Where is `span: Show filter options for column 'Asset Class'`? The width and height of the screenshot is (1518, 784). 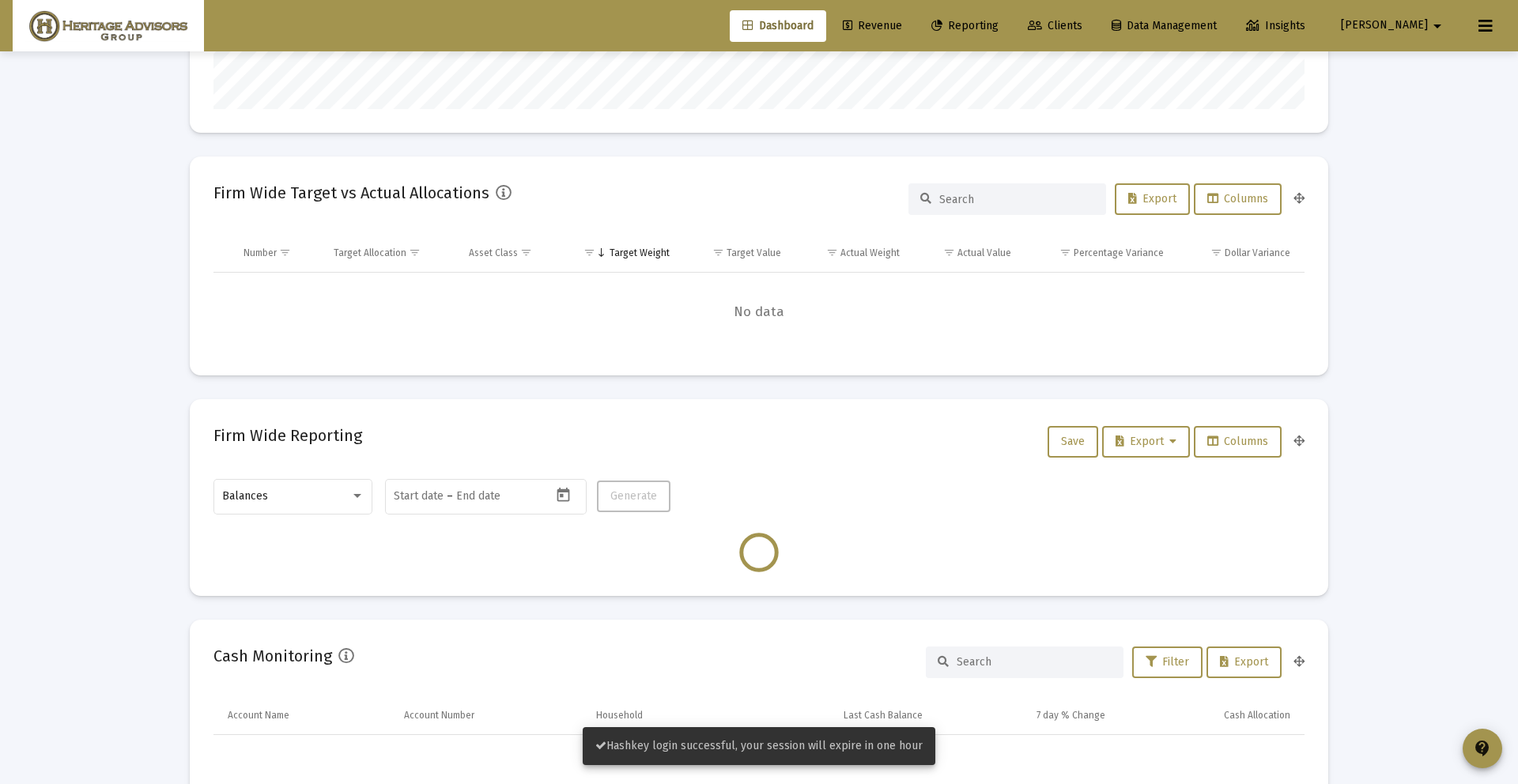 span: Show filter options for column 'Asset Class' is located at coordinates (526, 252).